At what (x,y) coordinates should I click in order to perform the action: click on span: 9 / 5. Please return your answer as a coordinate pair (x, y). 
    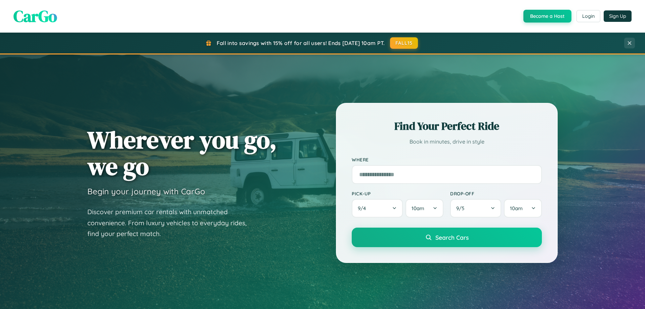
    Looking at the image, I should click on (462, 208).